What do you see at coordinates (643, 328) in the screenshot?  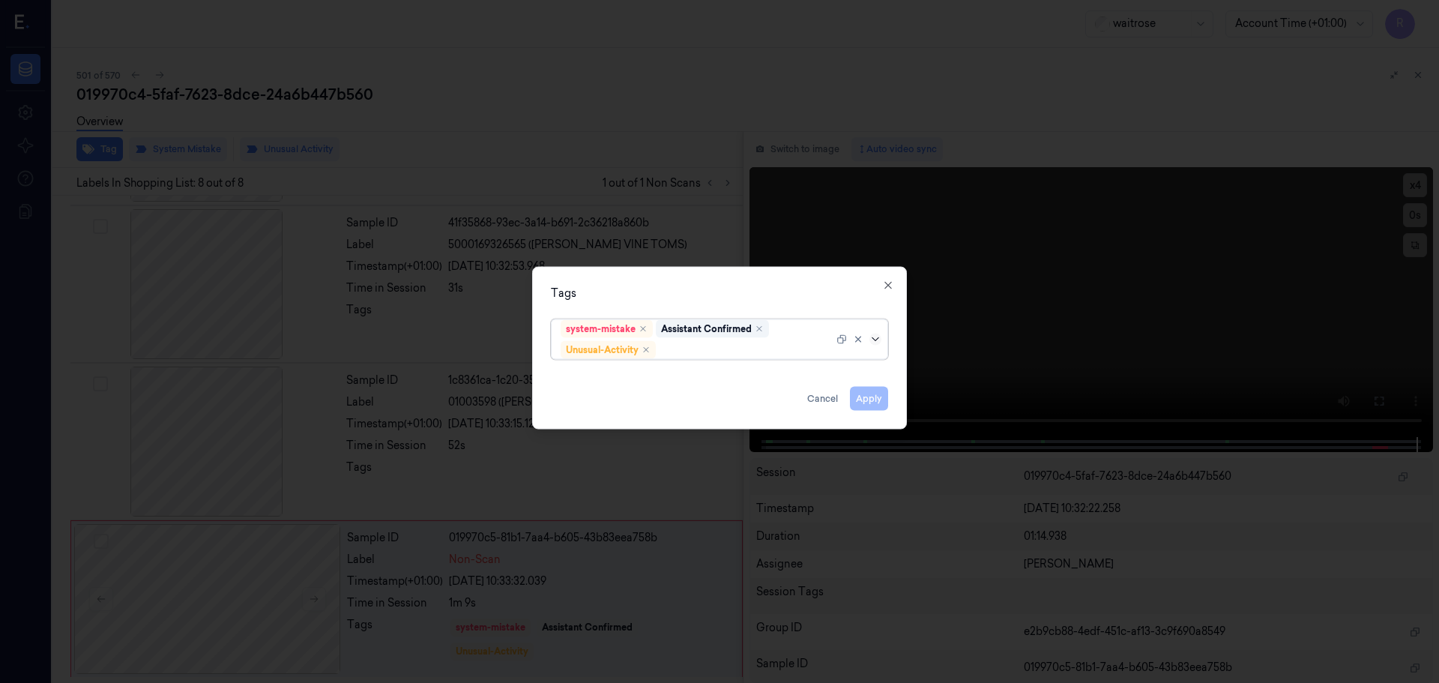 I see `div: Remove ,system-mistake` at bounding box center [643, 328].